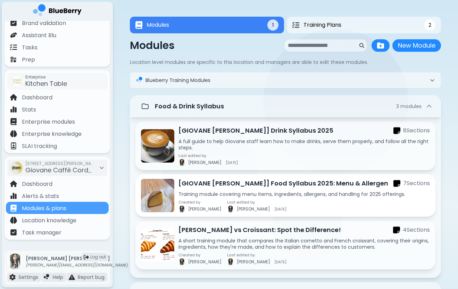  I want to click on span: Modules, so click(158, 25).